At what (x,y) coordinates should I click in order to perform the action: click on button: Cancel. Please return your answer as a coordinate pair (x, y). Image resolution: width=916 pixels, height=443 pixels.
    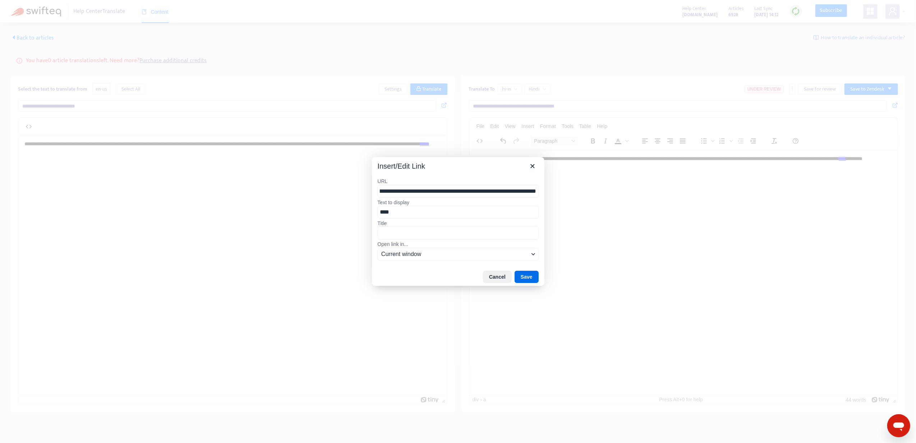
    Looking at the image, I should click on (497, 277).